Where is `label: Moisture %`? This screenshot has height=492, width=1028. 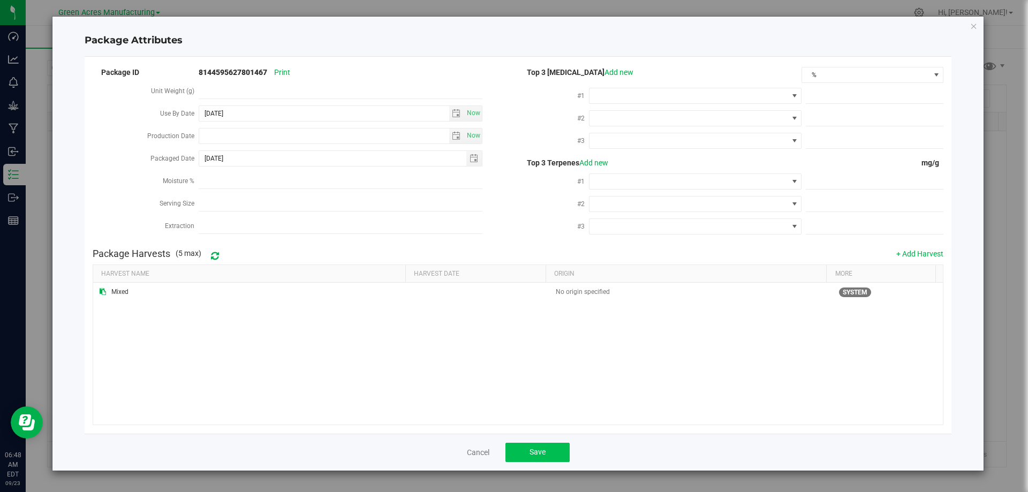 label: Moisture % is located at coordinates (180, 181).